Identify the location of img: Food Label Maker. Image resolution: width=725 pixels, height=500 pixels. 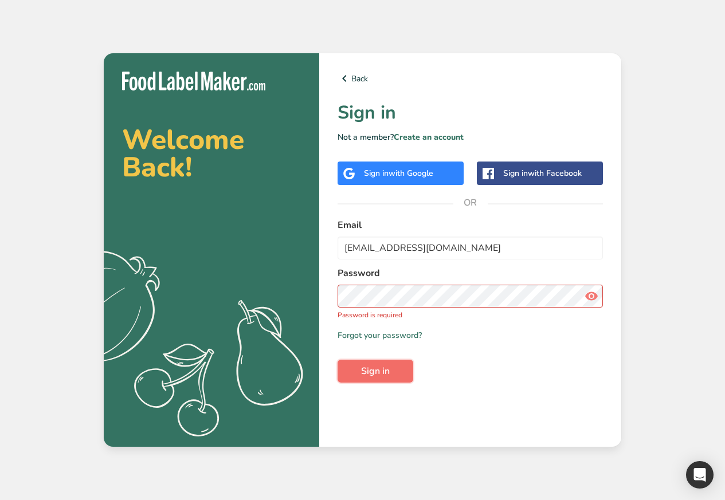
(194, 81).